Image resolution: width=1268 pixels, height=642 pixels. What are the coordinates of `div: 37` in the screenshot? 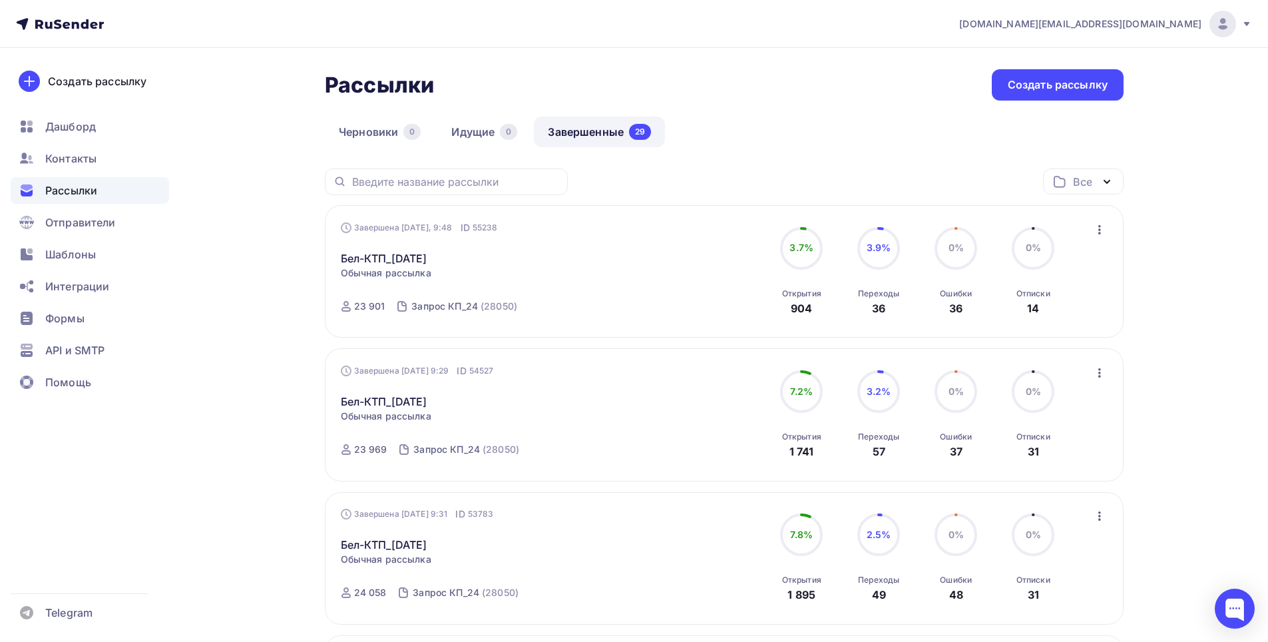 It's located at (956, 451).